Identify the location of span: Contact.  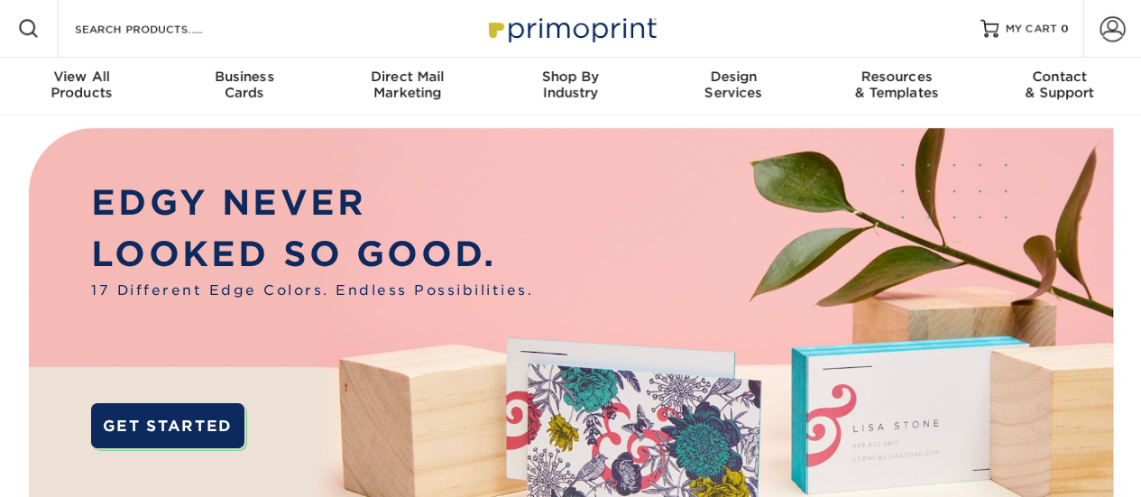
(1059, 77).